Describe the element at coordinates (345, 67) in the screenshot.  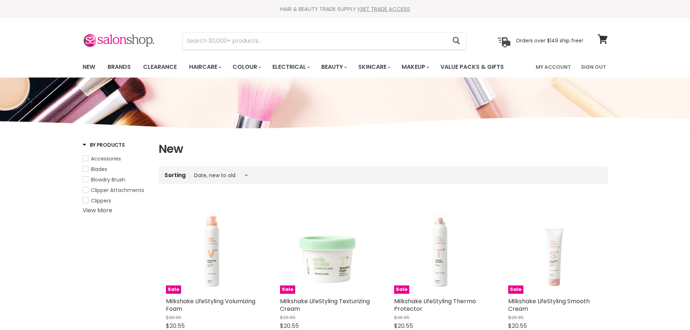
I see `nav: Main` at that location.